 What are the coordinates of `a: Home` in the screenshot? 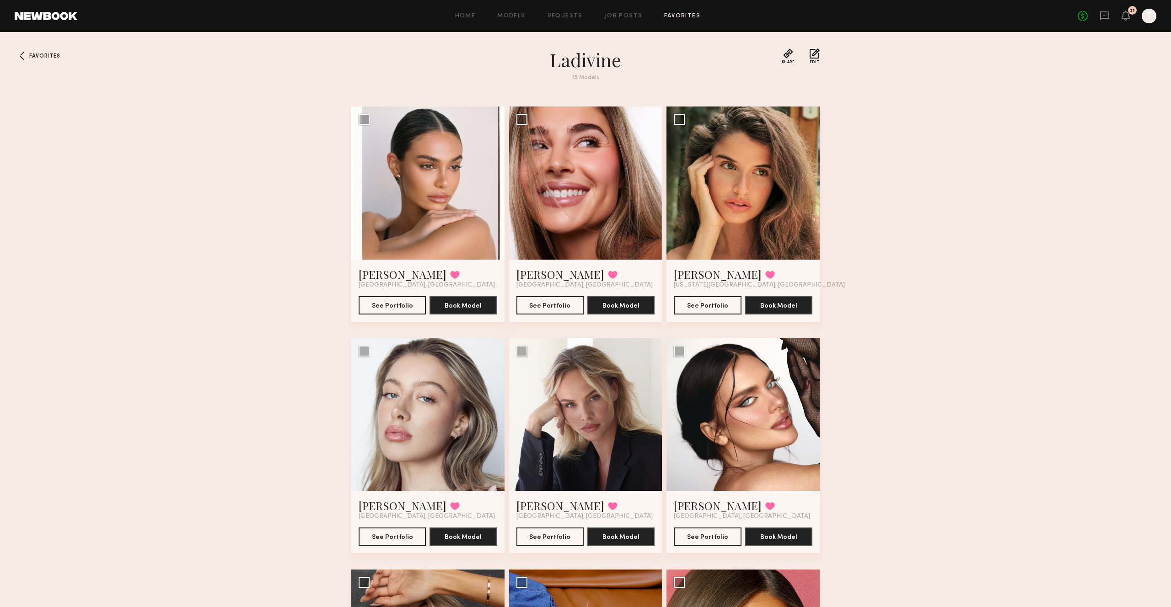 It's located at (465, 16).